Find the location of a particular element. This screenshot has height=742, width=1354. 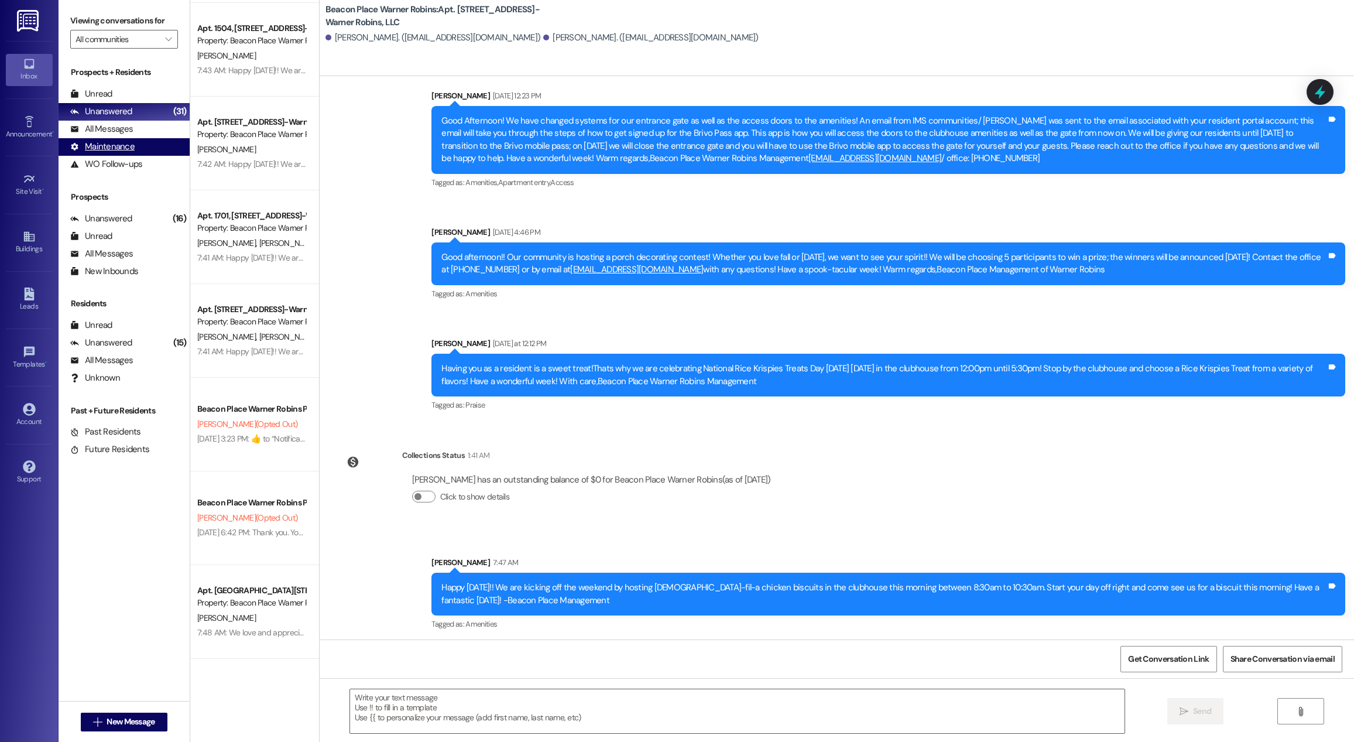

div: Prospects is located at coordinates (124, 197).